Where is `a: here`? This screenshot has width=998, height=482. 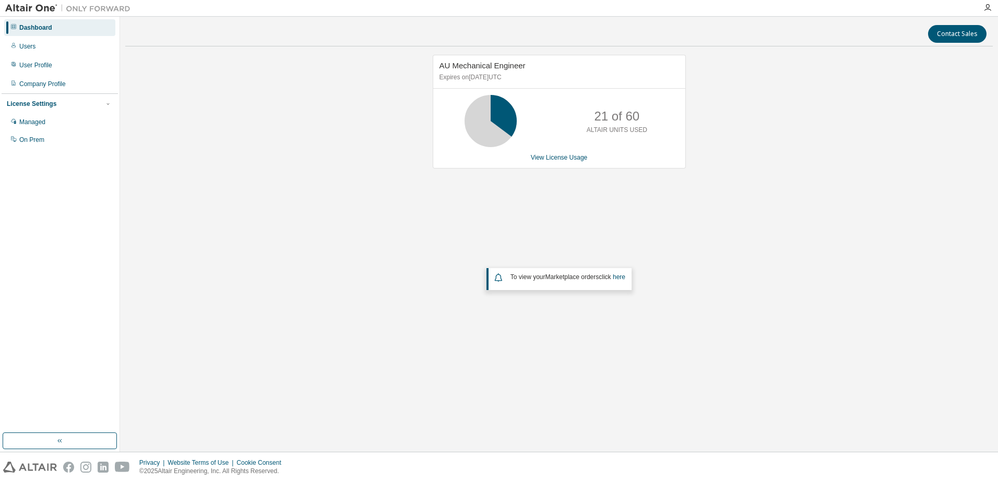 a: here is located at coordinates (619, 277).